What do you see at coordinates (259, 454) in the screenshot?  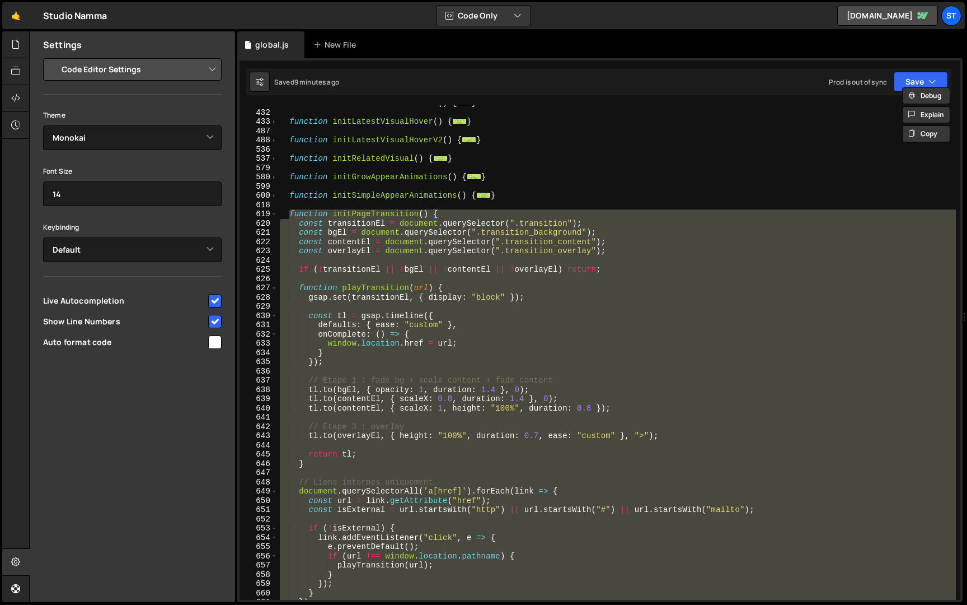 I see `div: 645` at bounding box center [259, 454].